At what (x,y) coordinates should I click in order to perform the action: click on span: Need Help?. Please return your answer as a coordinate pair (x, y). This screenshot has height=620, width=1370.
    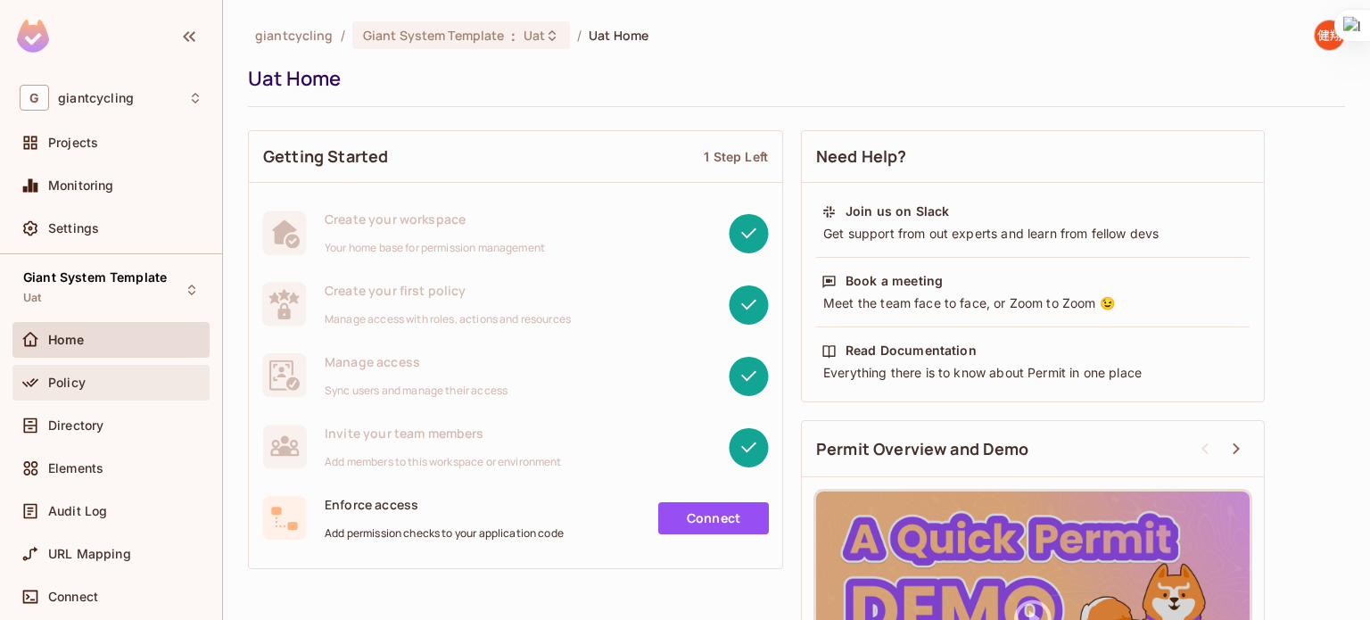
    Looking at the image, I should click on (862, 156).